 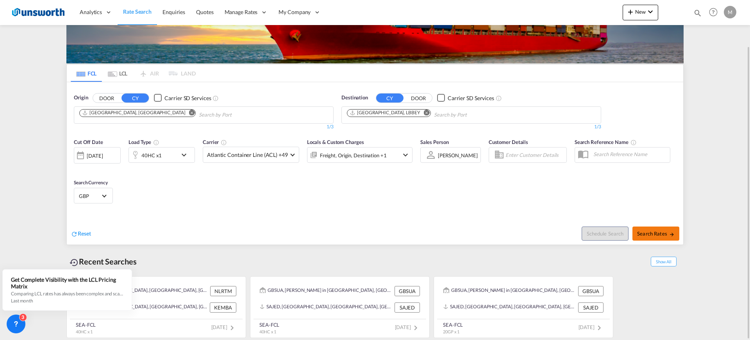 I want to click on span: Search Reference Name, so click(x=606, y=142).